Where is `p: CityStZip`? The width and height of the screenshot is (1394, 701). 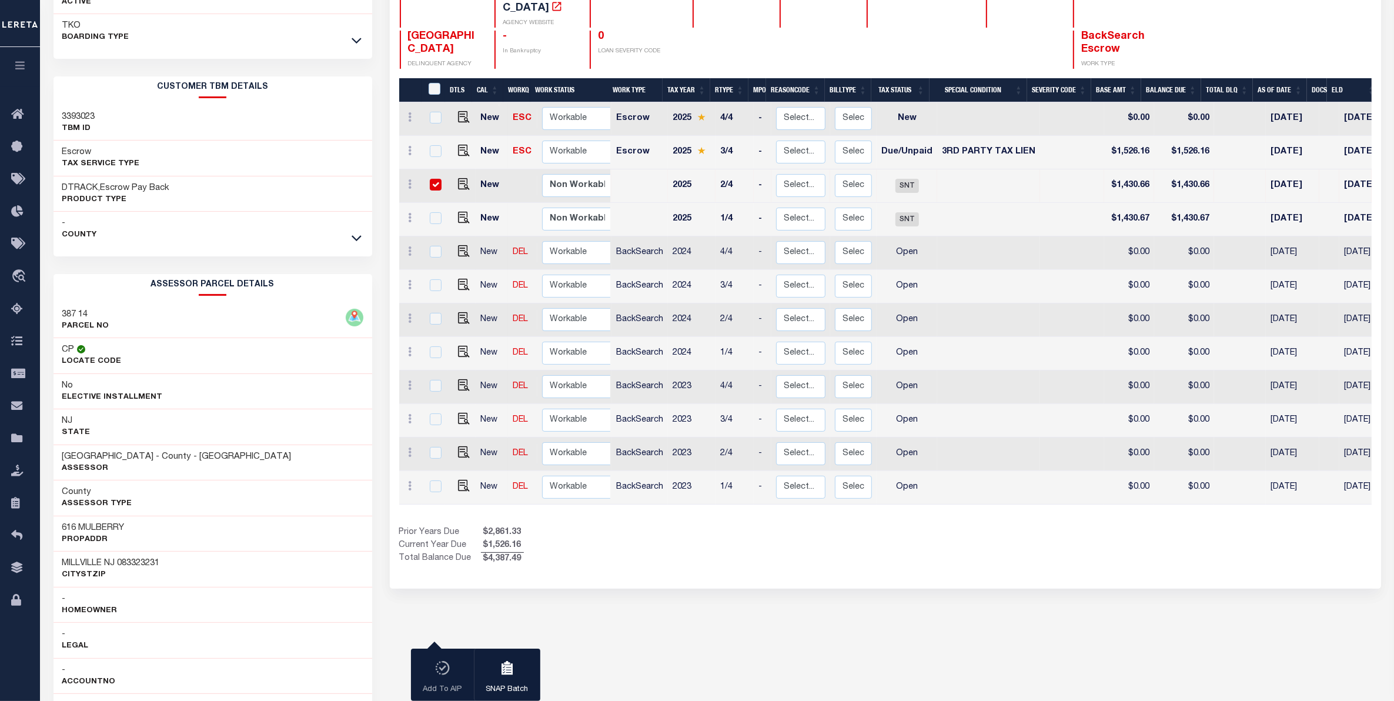 p: CityStZip is located at coordinates (111, 575).